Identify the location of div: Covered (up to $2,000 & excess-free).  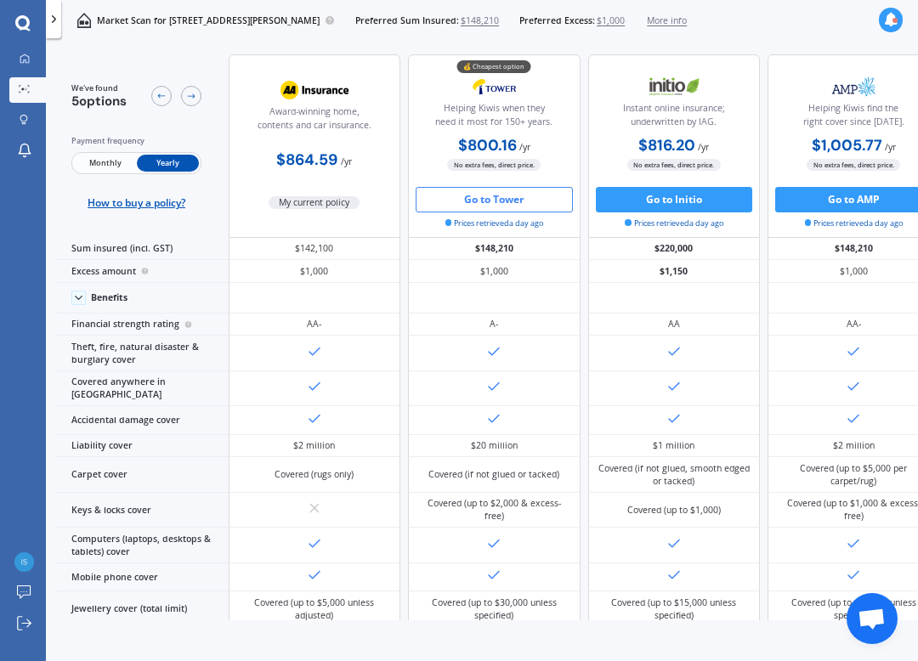
(494, 510).